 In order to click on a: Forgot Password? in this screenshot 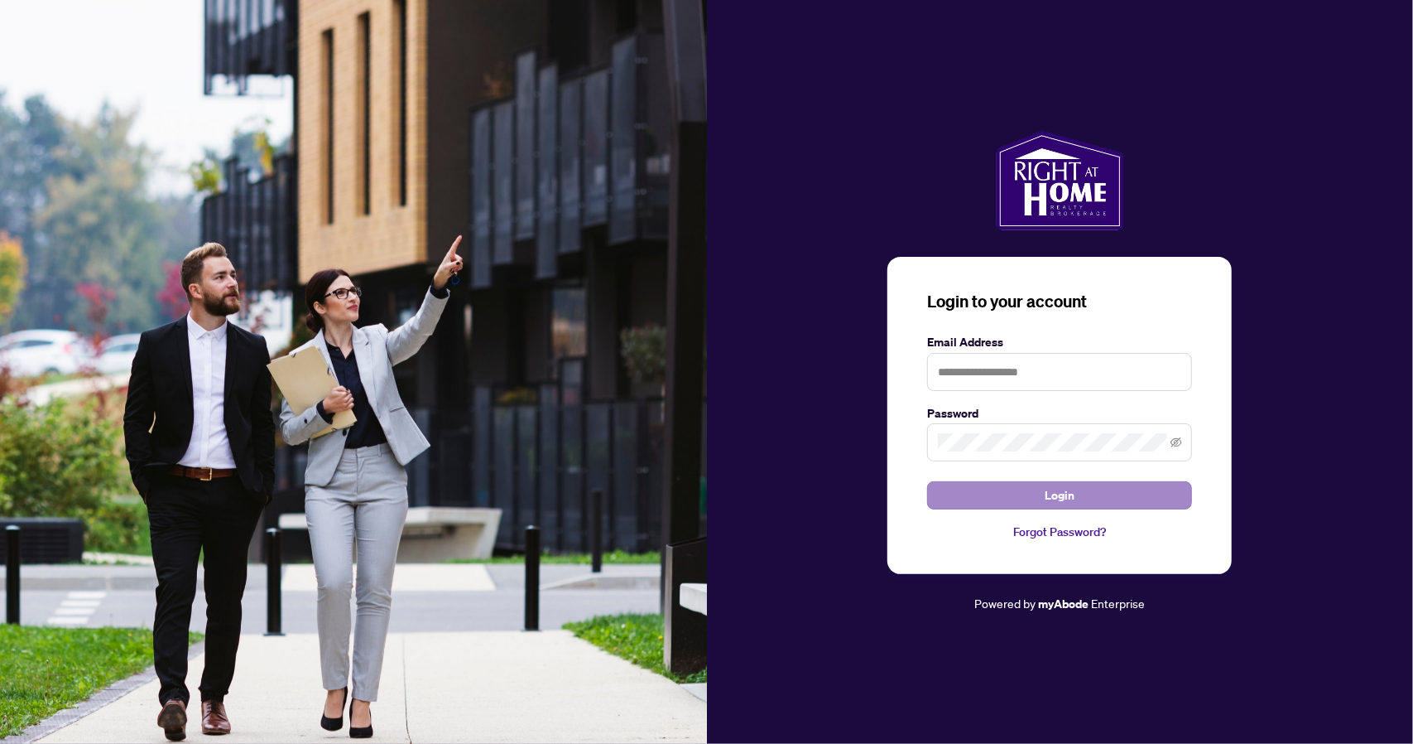, I will do `click(1060, 532)`.